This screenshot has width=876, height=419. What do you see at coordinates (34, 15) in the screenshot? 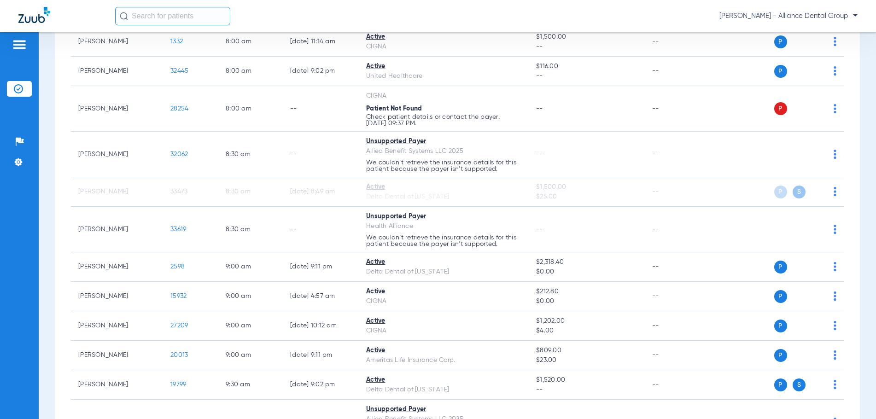
I see `img: Zuub Logo` at bounding box center [34, 15].